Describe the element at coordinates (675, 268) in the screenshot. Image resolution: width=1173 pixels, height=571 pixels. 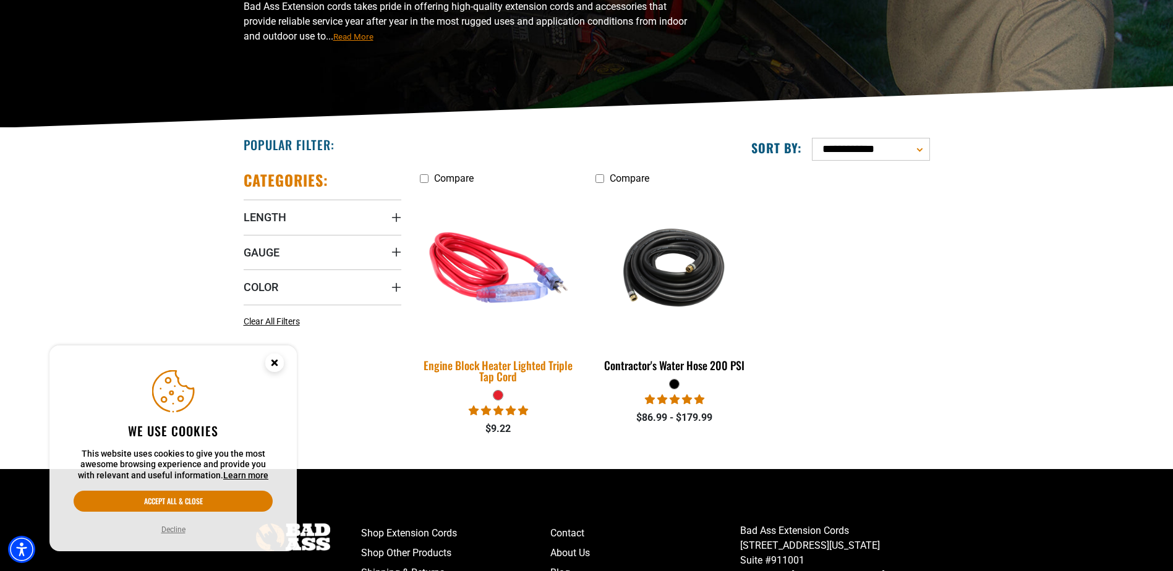
I see `img: black` at that location.